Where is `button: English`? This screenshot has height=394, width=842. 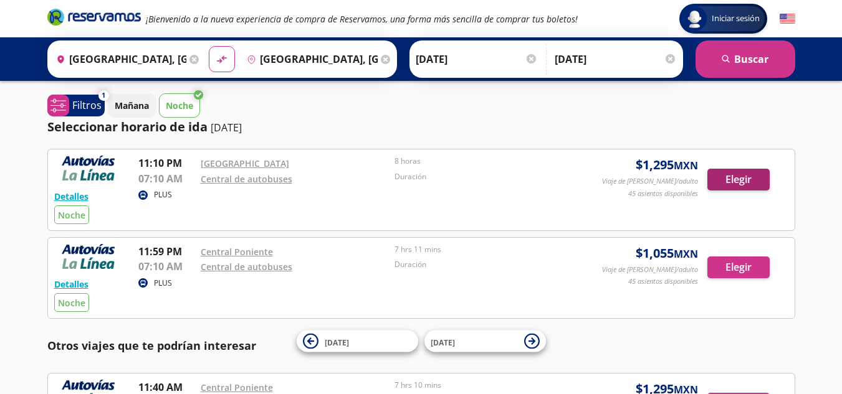 button: English is located at coordinates (787, 19).